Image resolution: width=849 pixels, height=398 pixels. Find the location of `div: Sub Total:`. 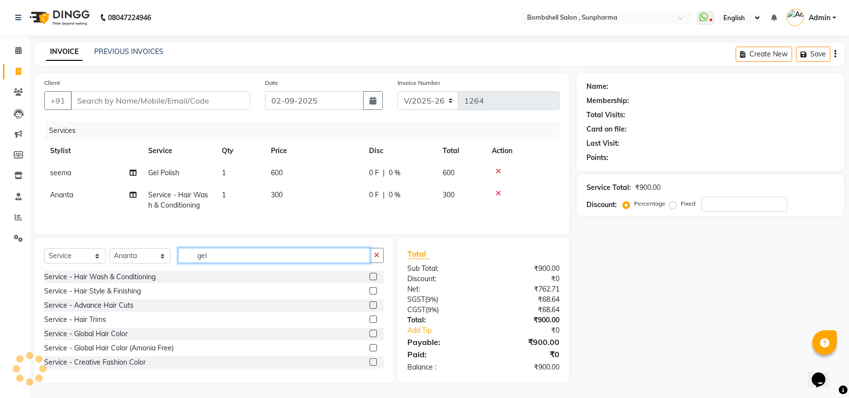

div: Sub Total: is located at coordinates (441, 268).